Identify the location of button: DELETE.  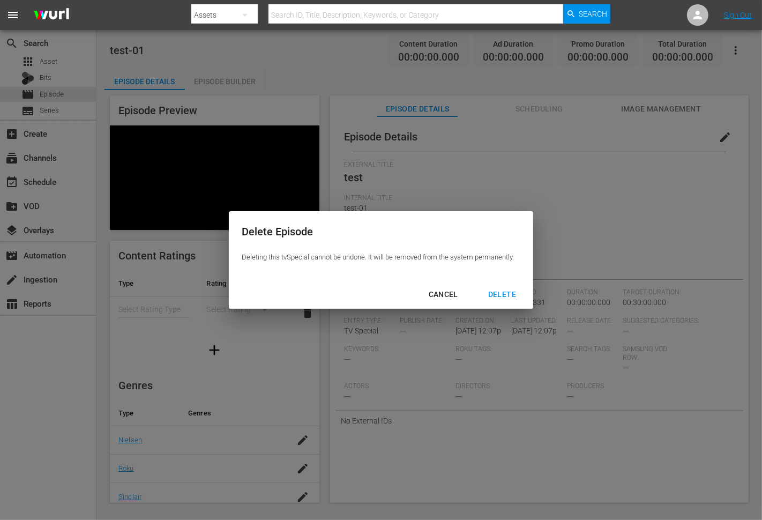
(502, 294).